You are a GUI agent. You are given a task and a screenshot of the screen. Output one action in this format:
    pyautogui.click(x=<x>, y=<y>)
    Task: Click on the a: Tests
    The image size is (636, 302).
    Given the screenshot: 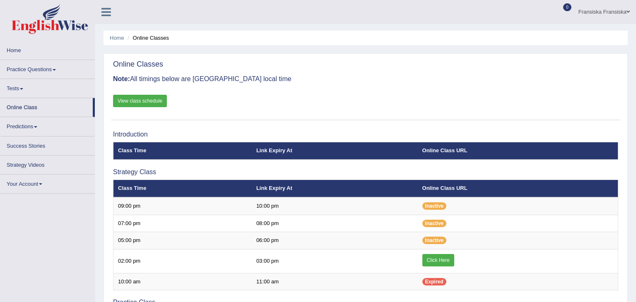 What is the action you would take?
    pyautogui.click(x=48, y=87)
    